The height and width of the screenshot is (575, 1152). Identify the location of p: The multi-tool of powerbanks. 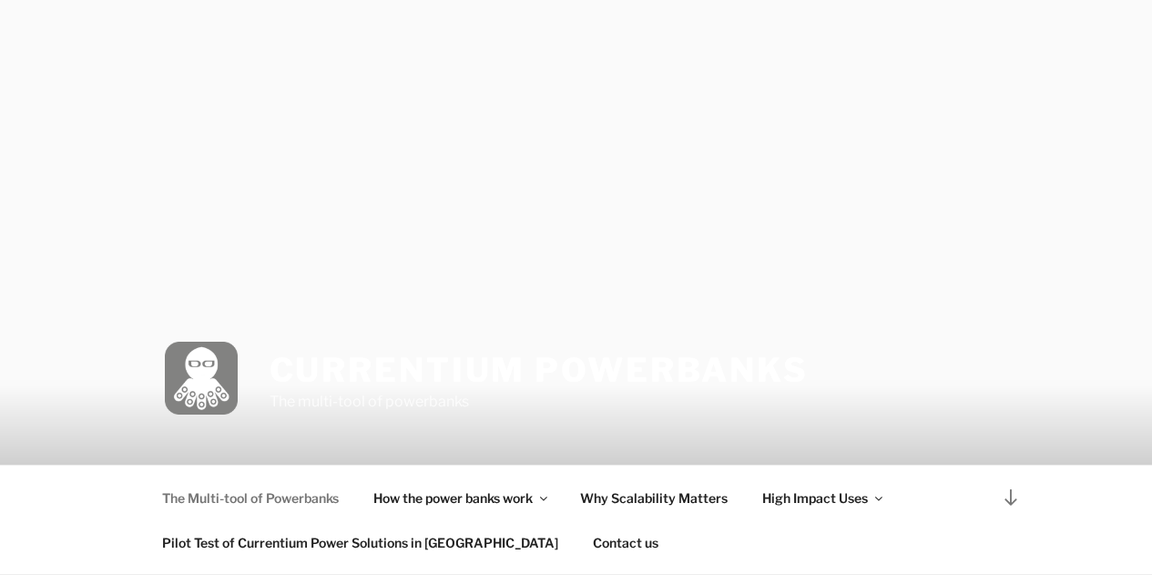
(539, 402).